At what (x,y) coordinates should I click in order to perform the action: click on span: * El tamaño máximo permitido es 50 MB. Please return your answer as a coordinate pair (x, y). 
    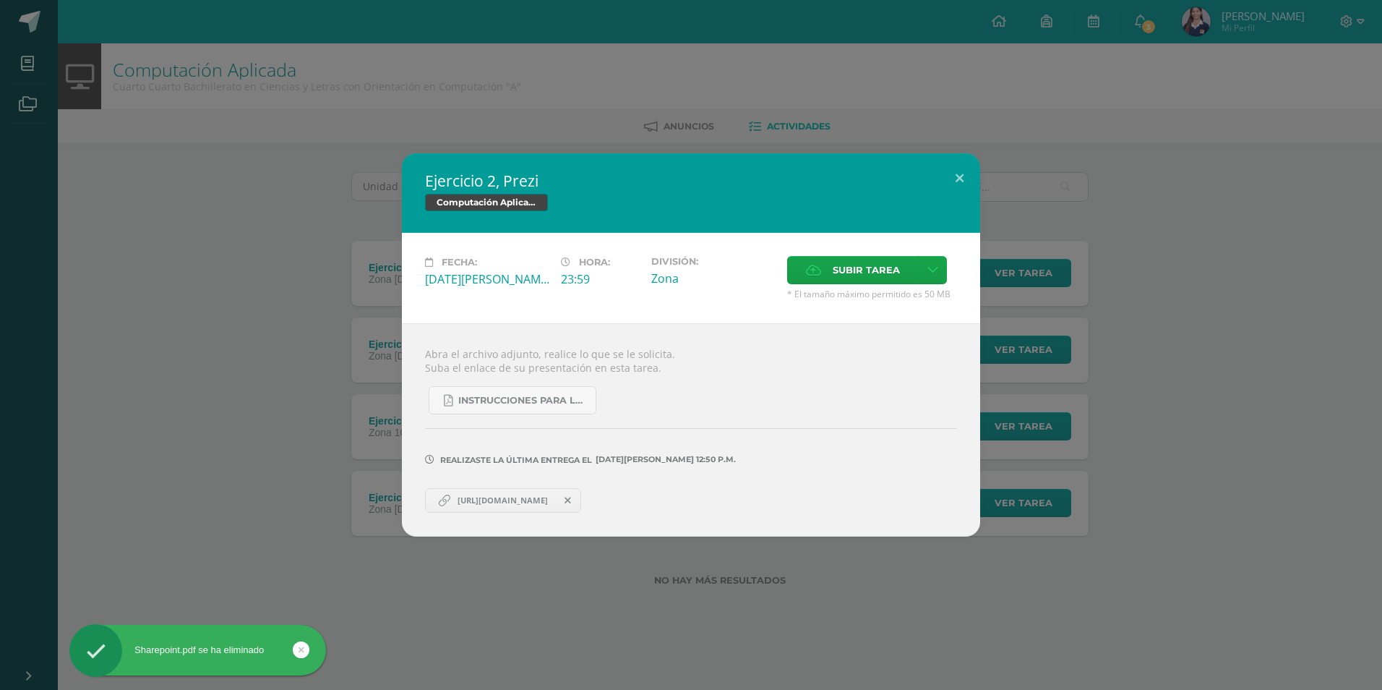
    Looking at the image, I should click on (872, 293).